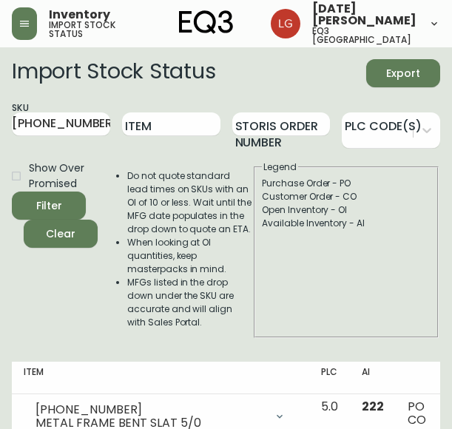  What do you see at coordinates (346, 197) in the screenshot?
I see `div: Customer Order - CO` at bounding box center [346, 197].